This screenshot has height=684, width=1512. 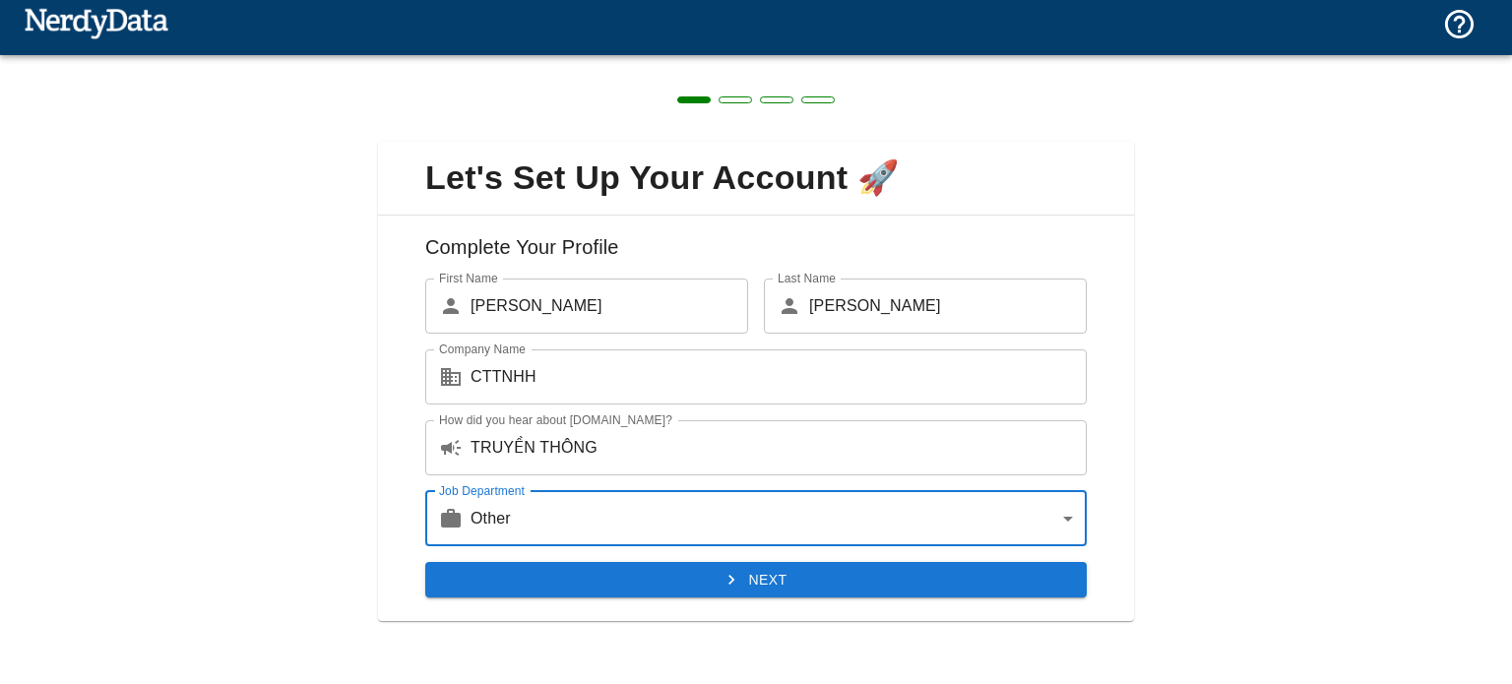 What do you see at coordinates (95, 23) in the screenshot?
I see `img: NerdyData.com` at bounding box center [95, 23].